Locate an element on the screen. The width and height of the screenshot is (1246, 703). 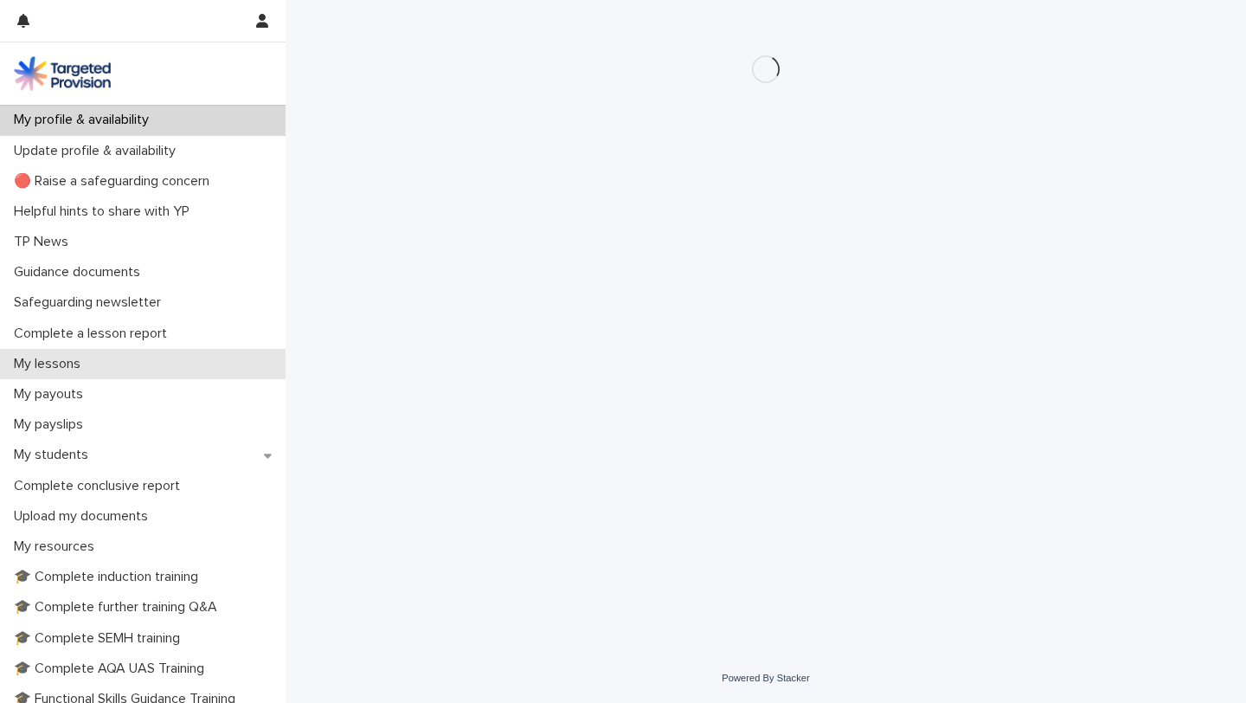
p: Guidance documents is located at coordinates (80, 272).